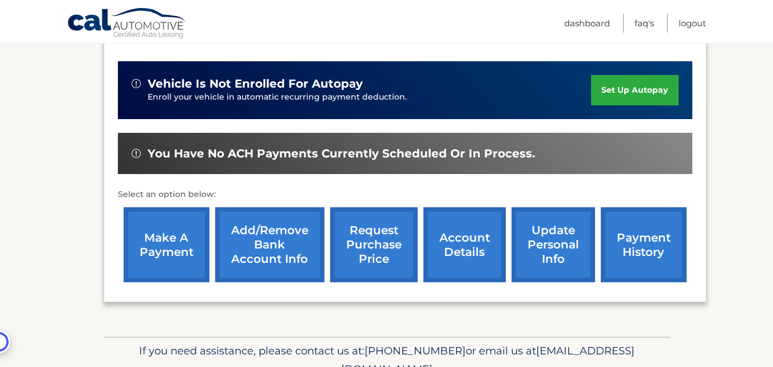 Image resolution: width=773 pixels, height=367 pixels. Describe the element at coordinates (374, 244) in the screenshot. I see `a: request purchase price` at that location.